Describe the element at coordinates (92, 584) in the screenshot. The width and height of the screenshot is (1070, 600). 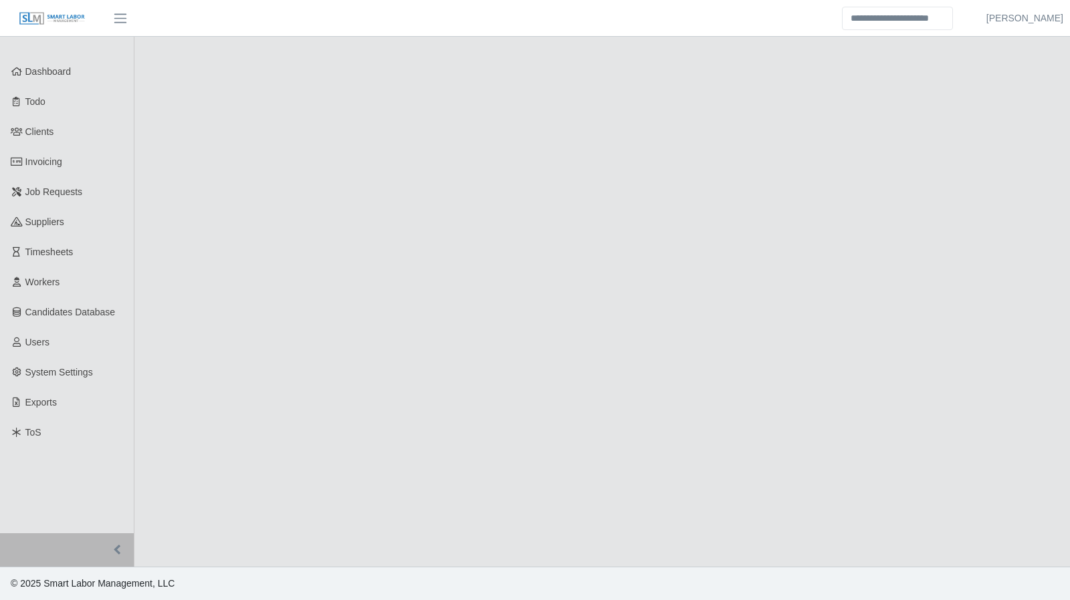
I see `span: © 2025 Smart Labor Management, LLC` at that location.